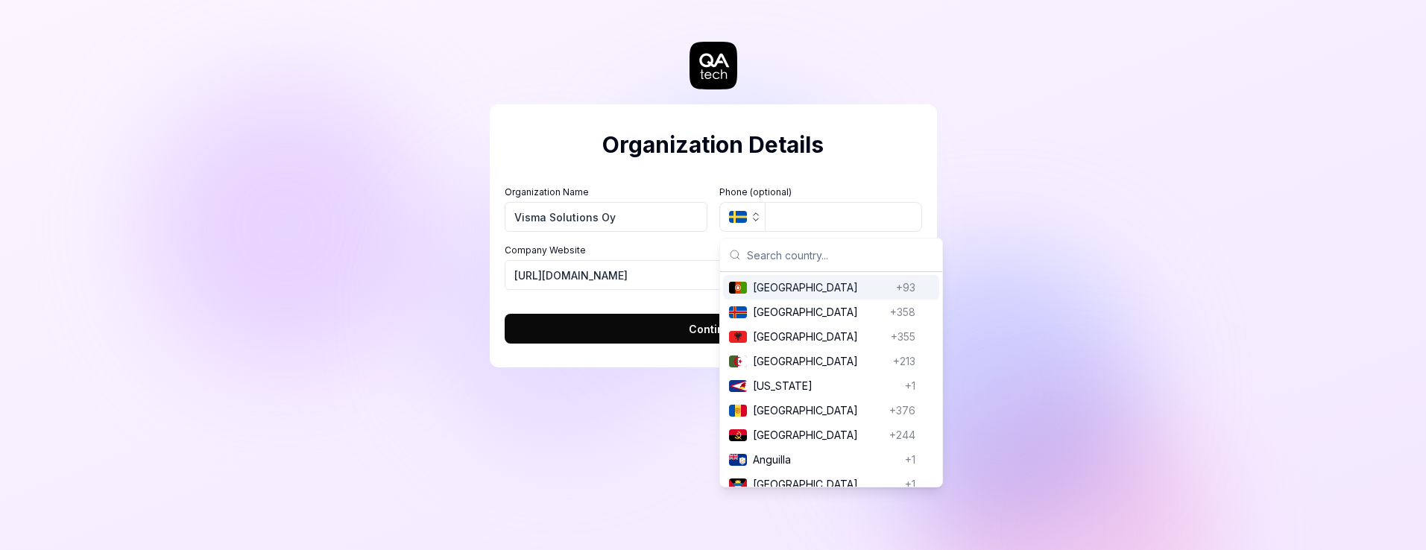 The height and width of the screenshot is (550, 1426). Describe the element at coordinates (902, 336) in the screenshot. I see `span: +355` at that location.